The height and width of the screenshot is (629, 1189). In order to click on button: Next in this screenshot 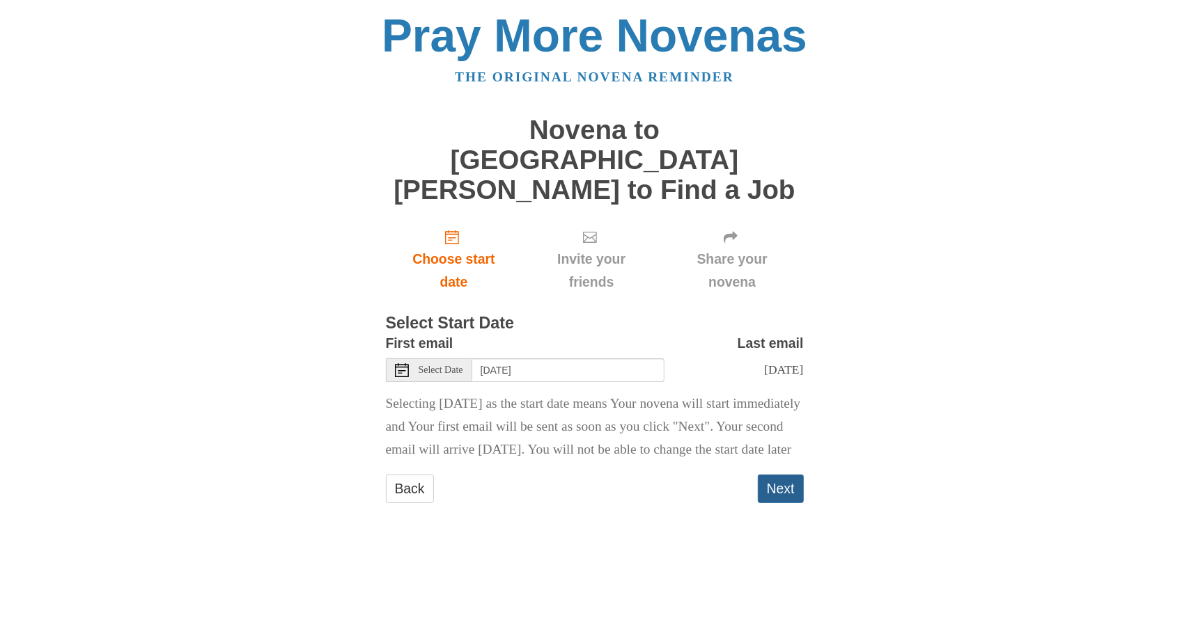, I will do `click(781, 489)`.